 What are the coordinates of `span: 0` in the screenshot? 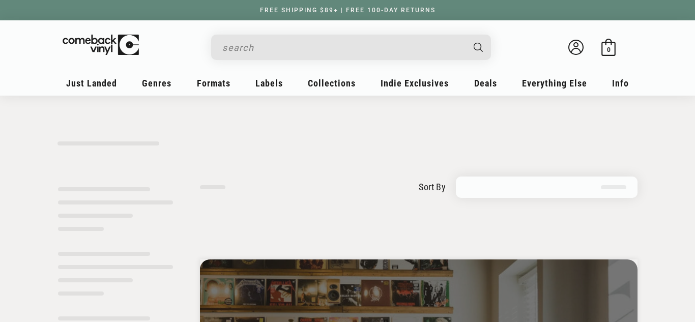 It's located at (609, 49).